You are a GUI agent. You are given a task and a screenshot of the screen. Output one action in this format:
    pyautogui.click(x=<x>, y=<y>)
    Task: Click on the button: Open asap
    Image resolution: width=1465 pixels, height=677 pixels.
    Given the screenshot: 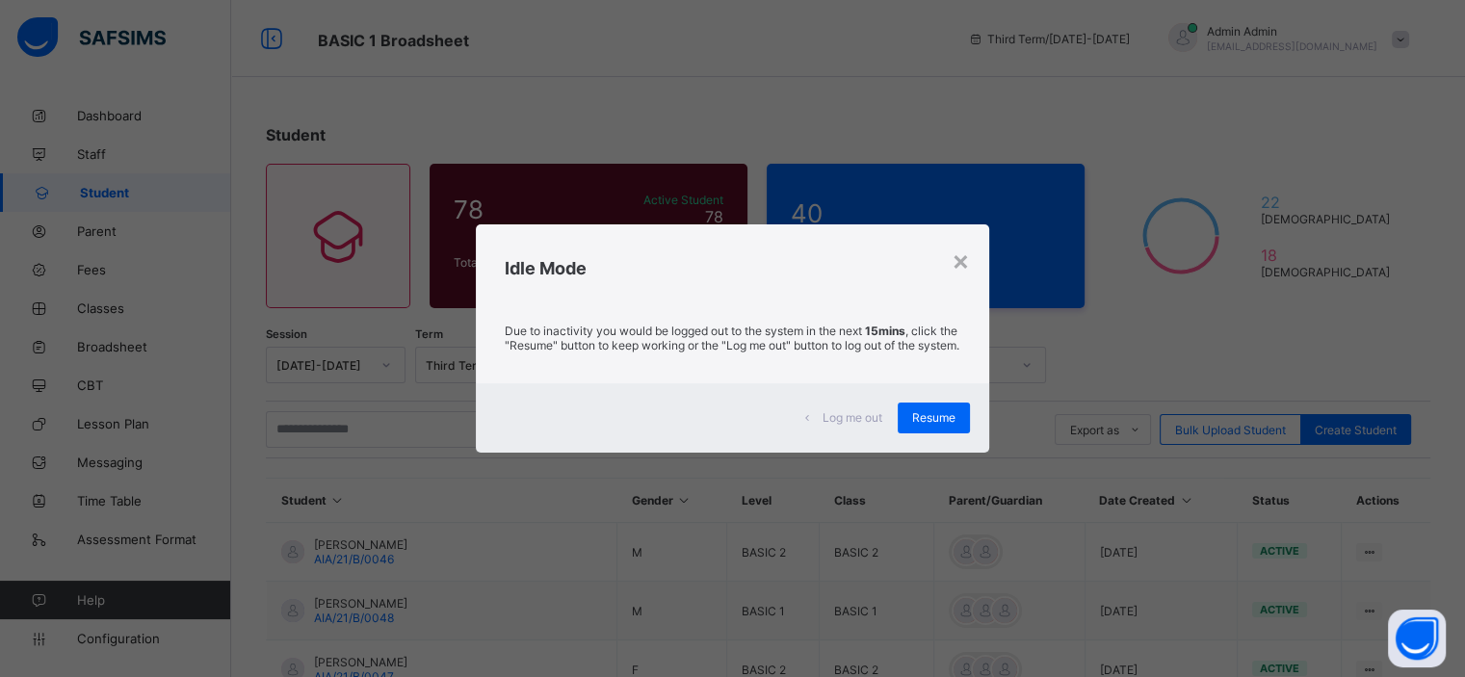 What is the action you would take?
    pyautogui.click(x=1417, y=638)
    